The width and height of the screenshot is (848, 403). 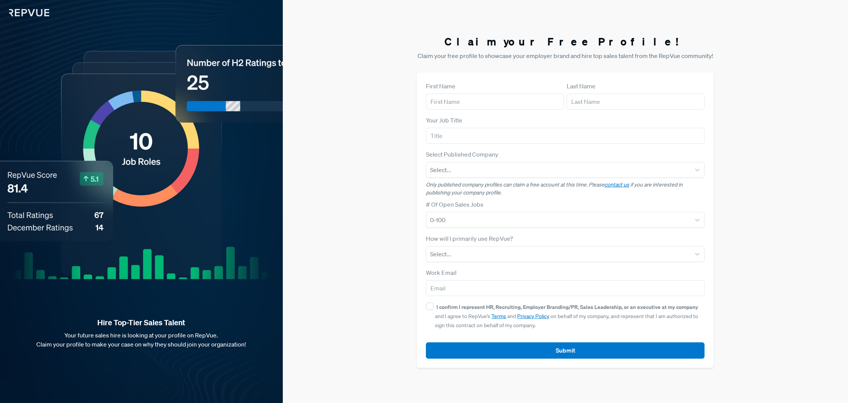 I want to click on a: contact us, so click(x=617, y=184).